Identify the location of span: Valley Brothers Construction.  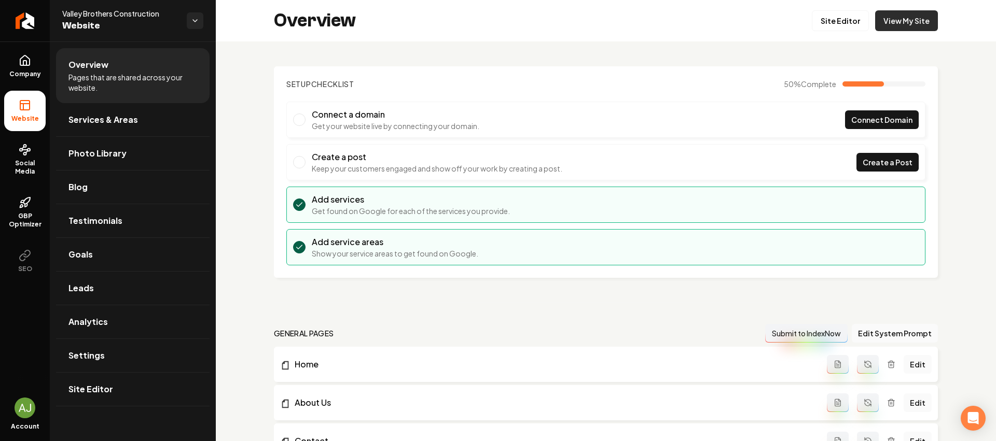
(120, 13).